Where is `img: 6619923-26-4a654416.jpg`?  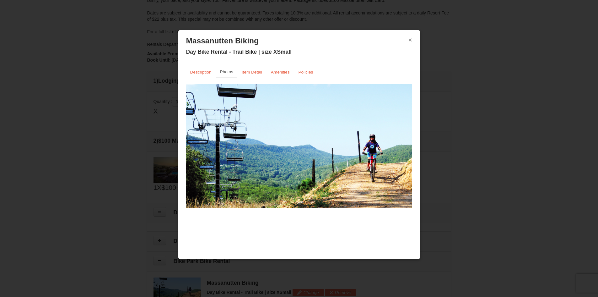
img: 6619923-26-4a654416.jpg is located at coordinates (299, 146).